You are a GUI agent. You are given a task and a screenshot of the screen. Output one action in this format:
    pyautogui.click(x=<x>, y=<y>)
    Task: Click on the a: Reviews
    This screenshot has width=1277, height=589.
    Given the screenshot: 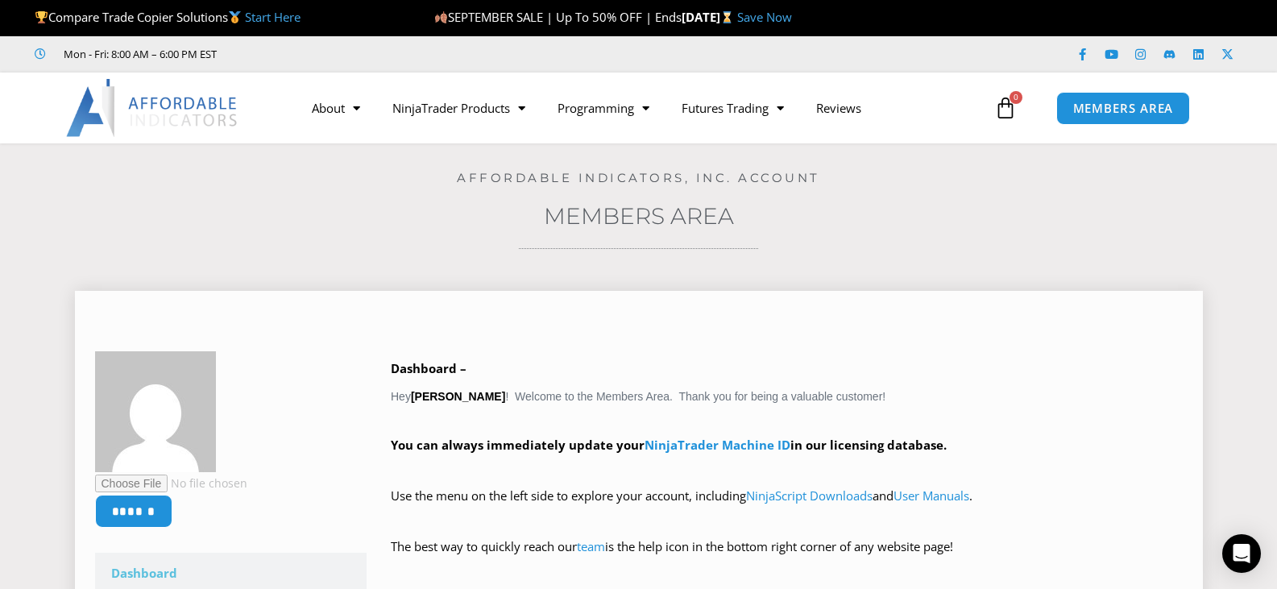 What is the action you would take?
    pyautogui.click(x=839, y=108)
    